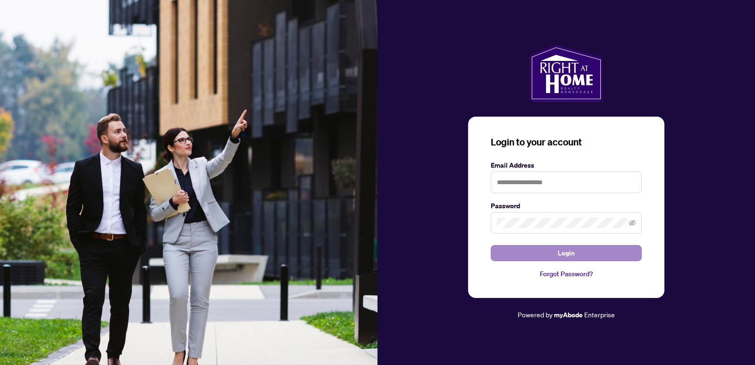 Image resolution: width=755 pixels, height=365 pixels. Describe the element at coordinates (566, 253) in the screenshot. I see `span: Login` at that location.